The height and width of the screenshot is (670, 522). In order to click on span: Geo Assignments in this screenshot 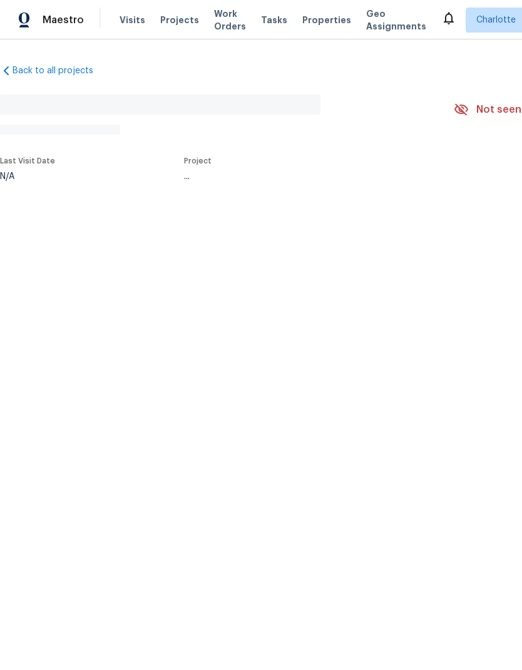, I will do `click(397, 20)`.